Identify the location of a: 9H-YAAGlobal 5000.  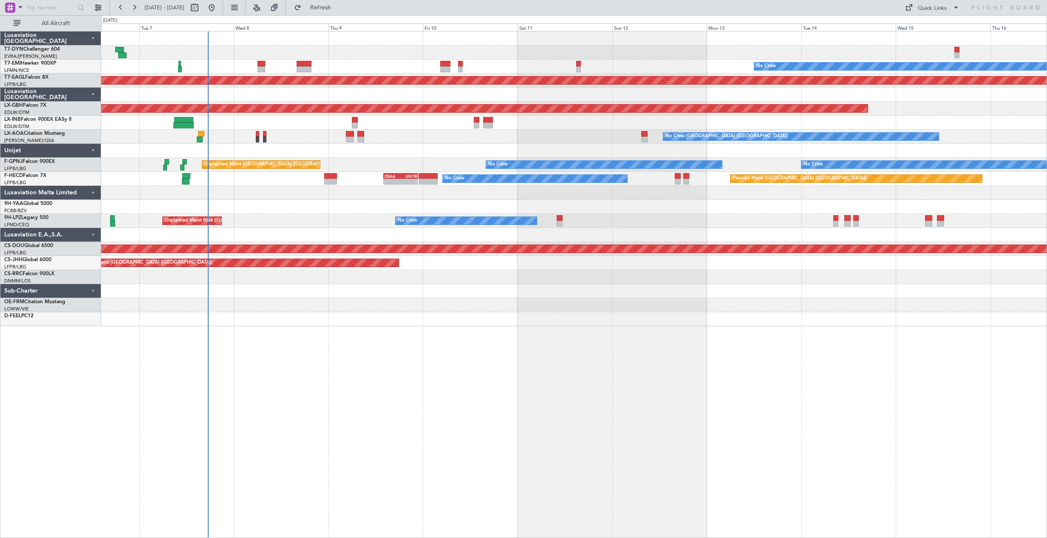
(28, 204).